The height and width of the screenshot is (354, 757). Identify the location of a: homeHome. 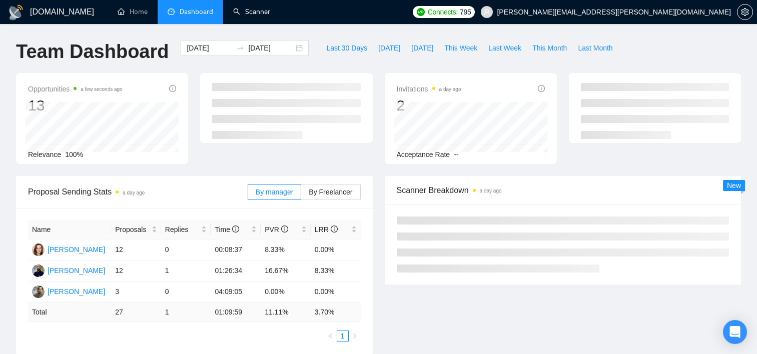
(133, 12).